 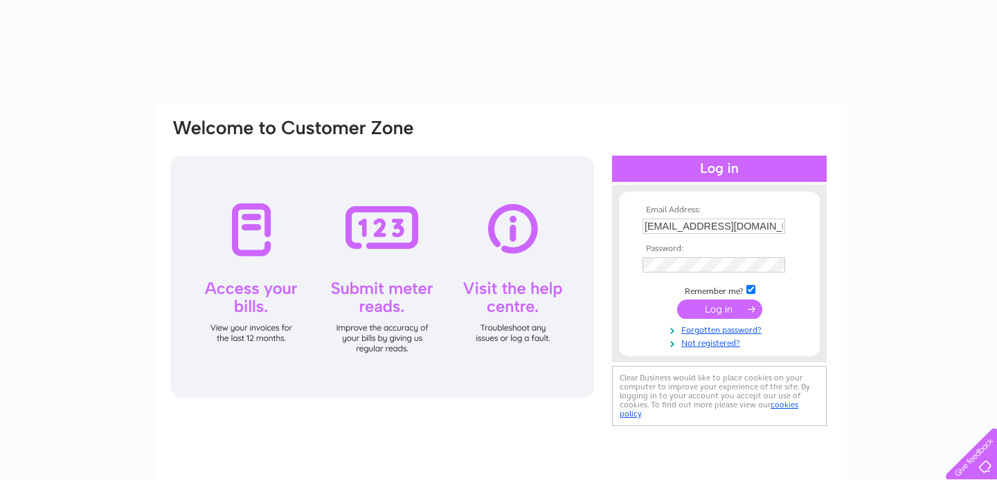 I want to click on input: Submit, so click(x=719, y=309).